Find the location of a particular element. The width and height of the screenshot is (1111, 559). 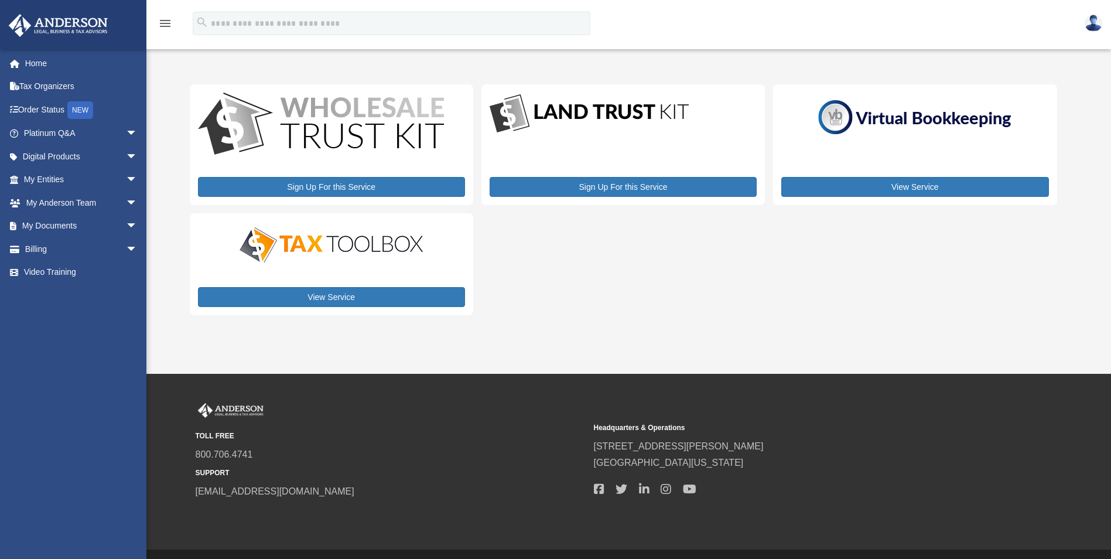

i: menu is located at coordinates (165, 23).